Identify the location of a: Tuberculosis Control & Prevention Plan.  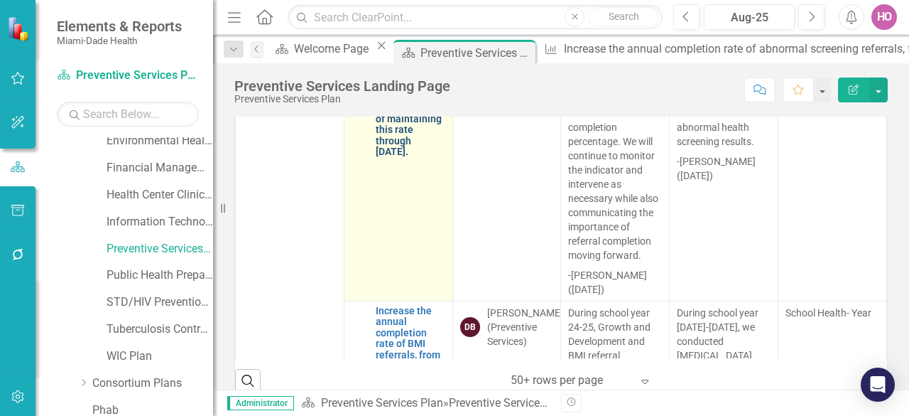
(160, 329).